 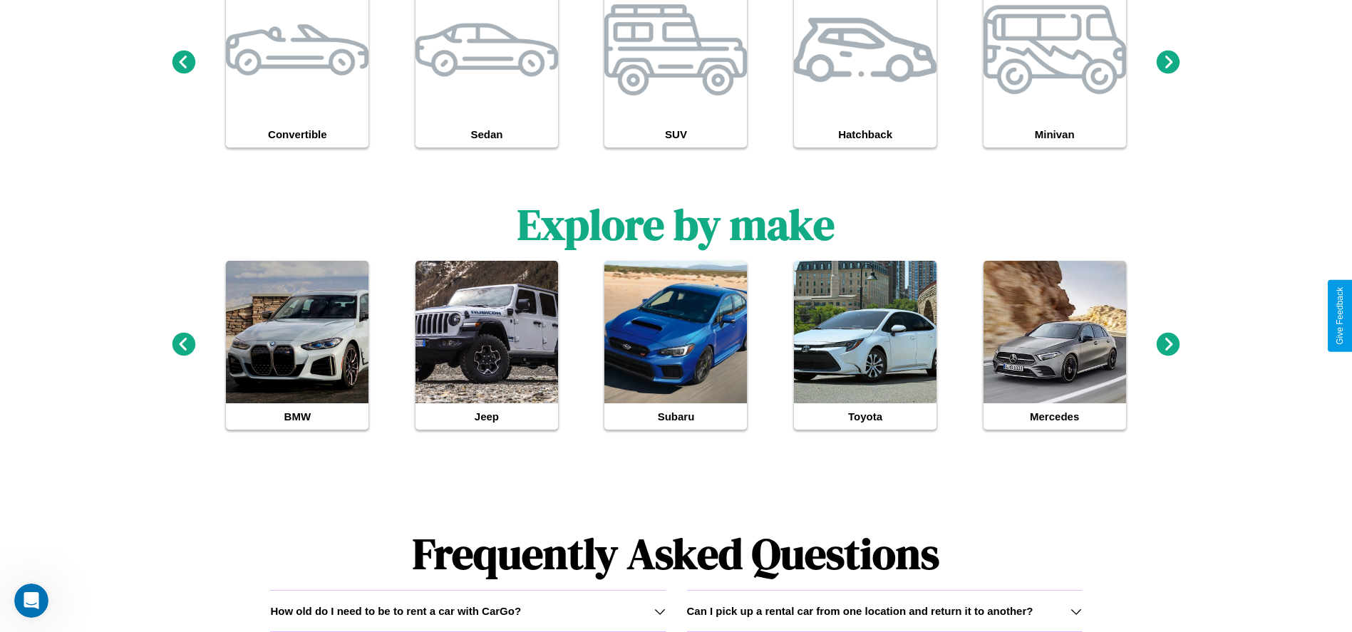 What do you see at coordinates (865, 416) in the screenshot?
I see `h4: Toyota` at bounding box center [865, 416].